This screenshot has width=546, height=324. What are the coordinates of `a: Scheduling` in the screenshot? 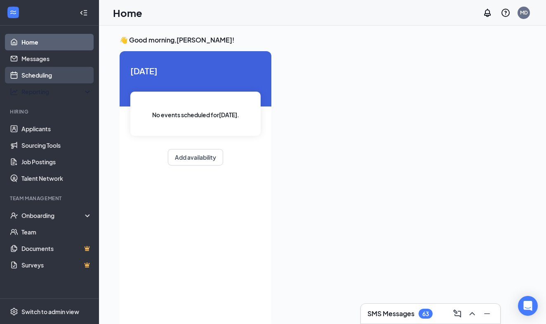 It's located at (57, 75).